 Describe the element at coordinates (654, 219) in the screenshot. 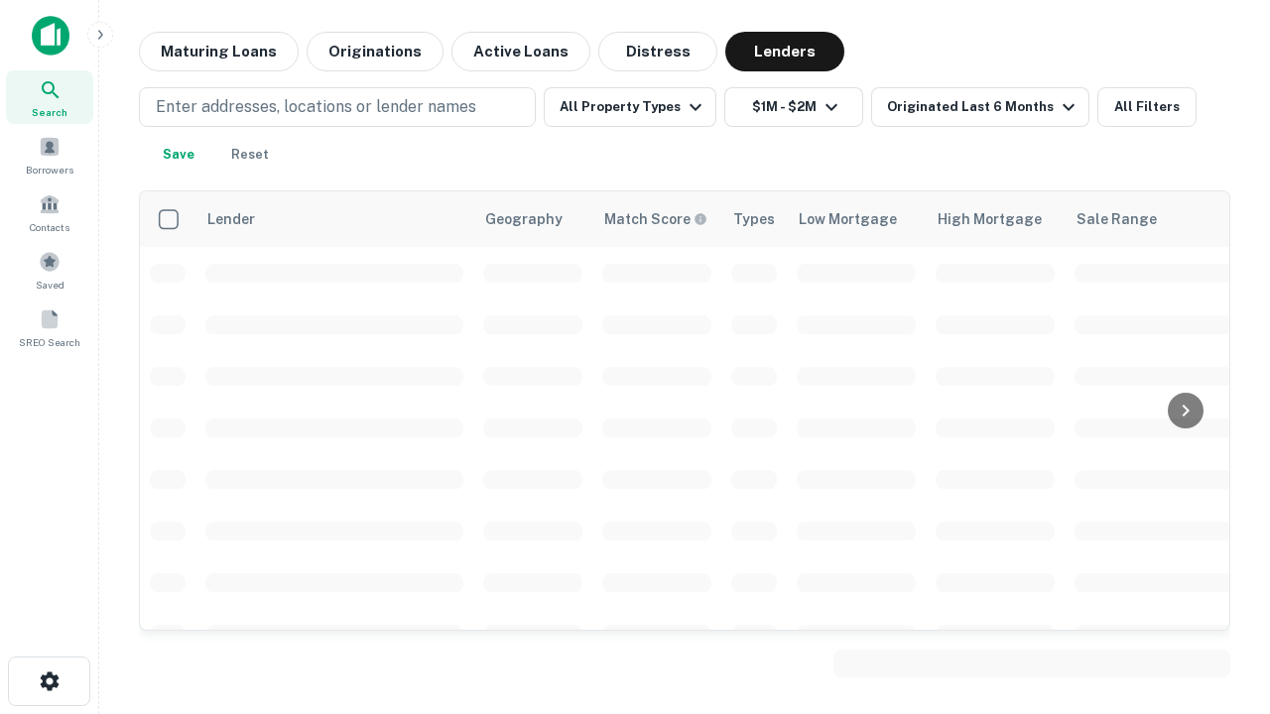

I see `h6: Match Score` at that location.